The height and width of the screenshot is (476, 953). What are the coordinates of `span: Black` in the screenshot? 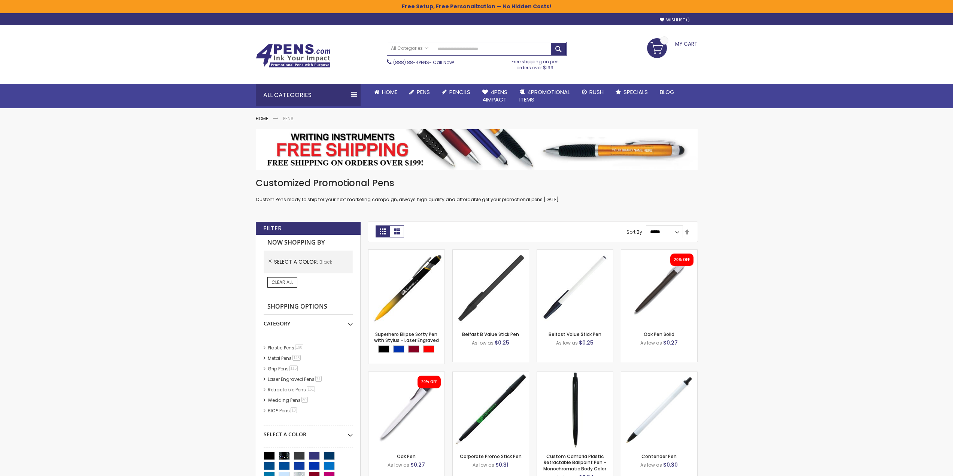 It's located at (326, 262).